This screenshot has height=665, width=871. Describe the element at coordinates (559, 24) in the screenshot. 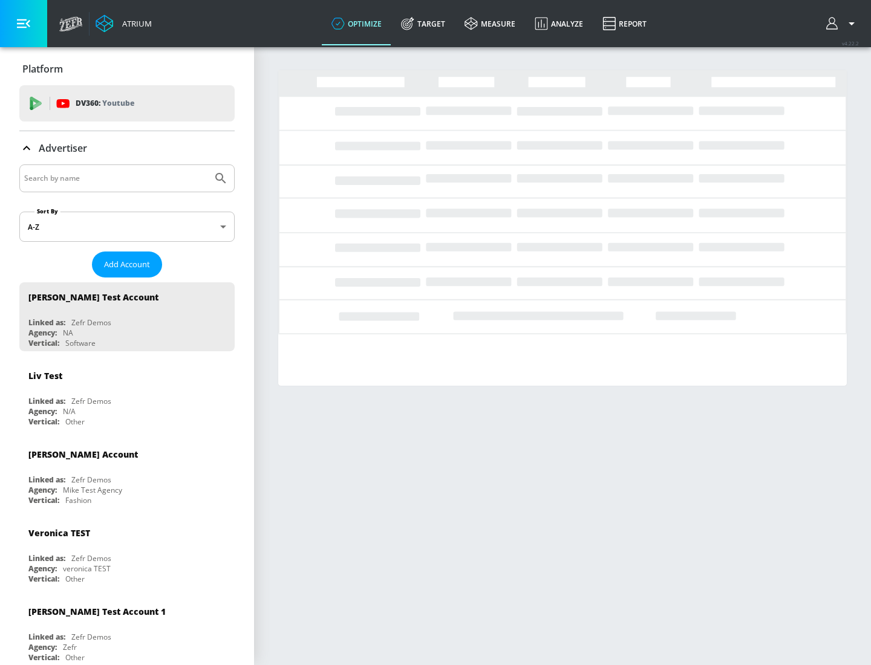

I see `a: Analyze` at that location.